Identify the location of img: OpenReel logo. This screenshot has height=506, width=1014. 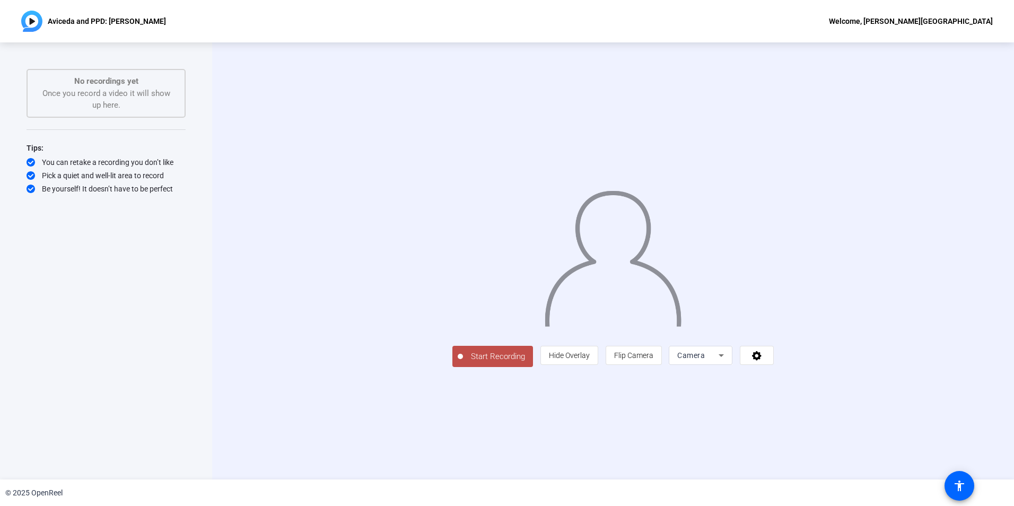
(32, 21).